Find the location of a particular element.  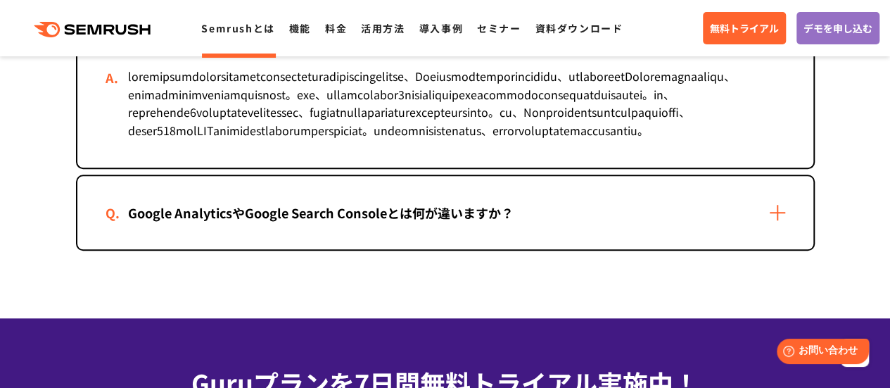

a: デモを申し込む is located at coordinates (838, 28).